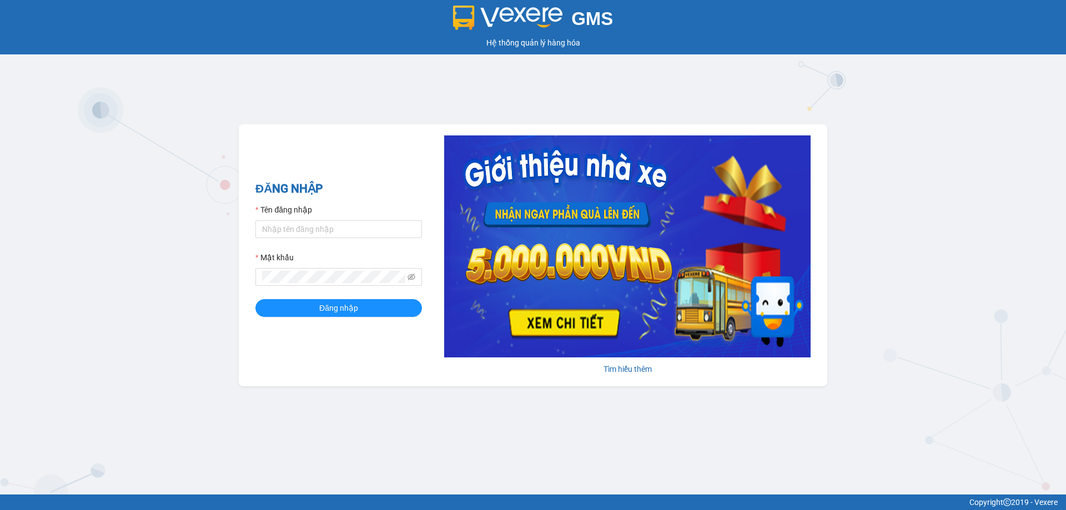 The image size is (1066, 510). What do you see at coordinates (533, 502) in the screenshot?
I see `div: Copyright 2019 - Vexere` at bounding box center [533, 502].